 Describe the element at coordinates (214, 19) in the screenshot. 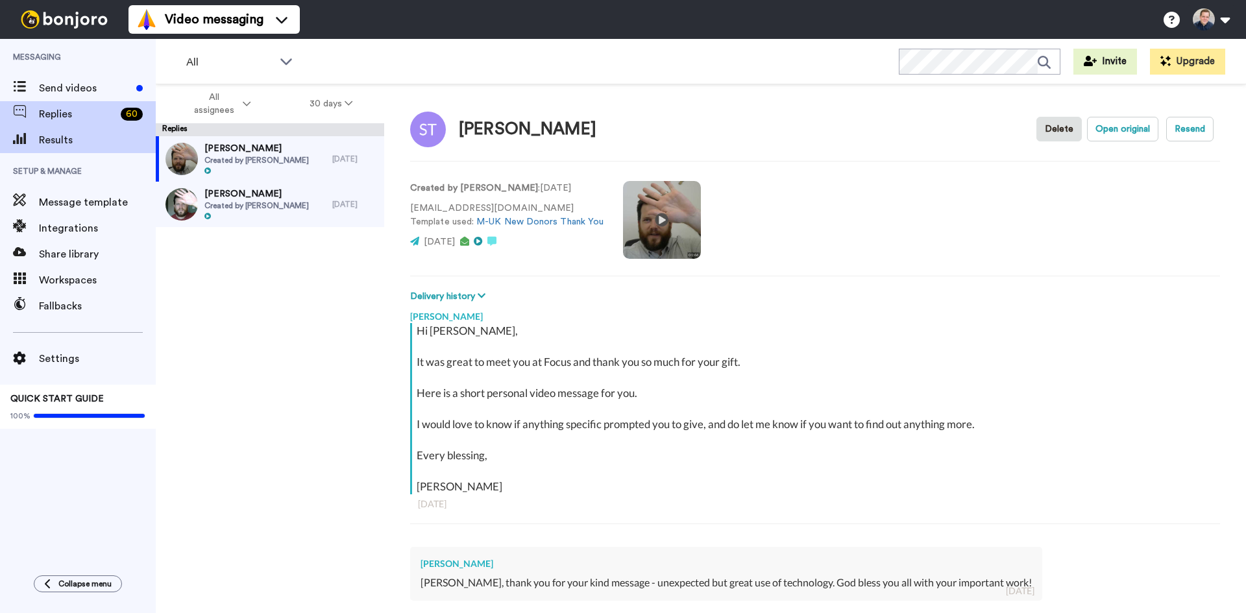

I see `span: Video messaging` at that location.